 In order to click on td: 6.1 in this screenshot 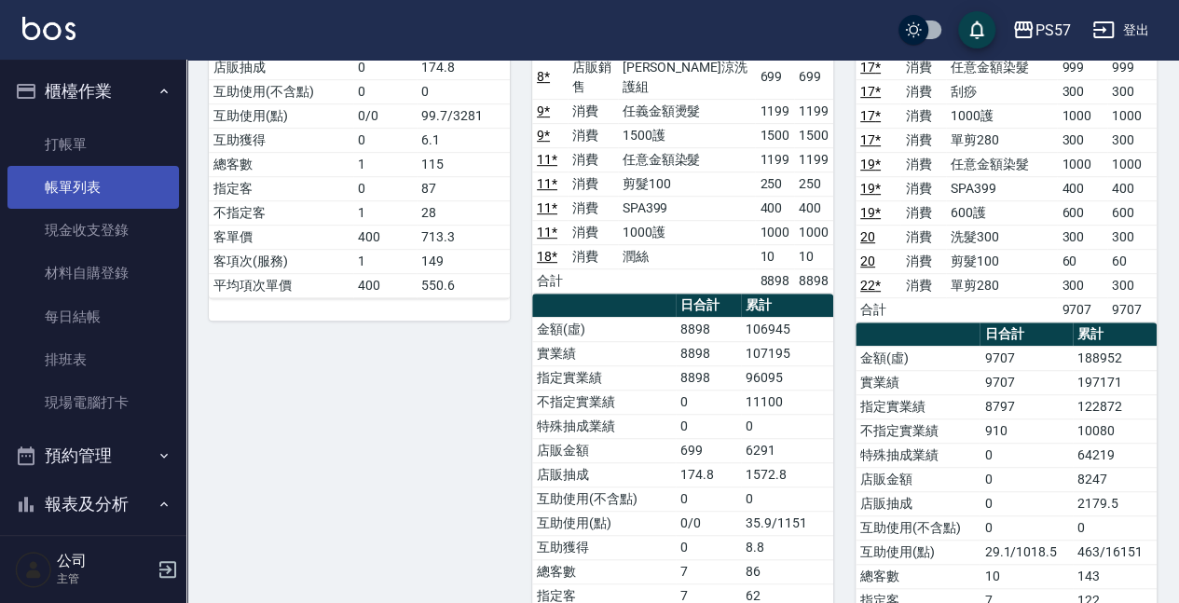, I will do `click(463, 140)`.